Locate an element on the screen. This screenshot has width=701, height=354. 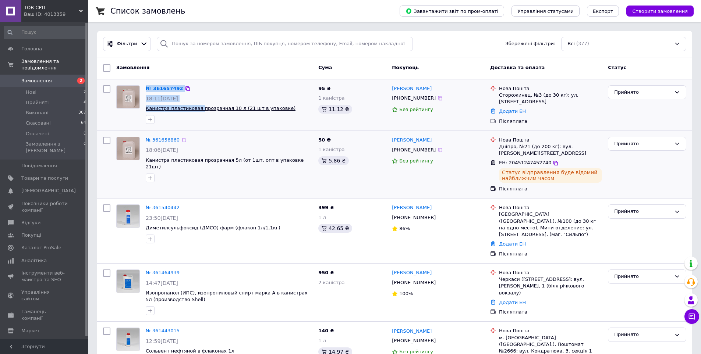
span: Оплачені is located at coordinates (37, 134).